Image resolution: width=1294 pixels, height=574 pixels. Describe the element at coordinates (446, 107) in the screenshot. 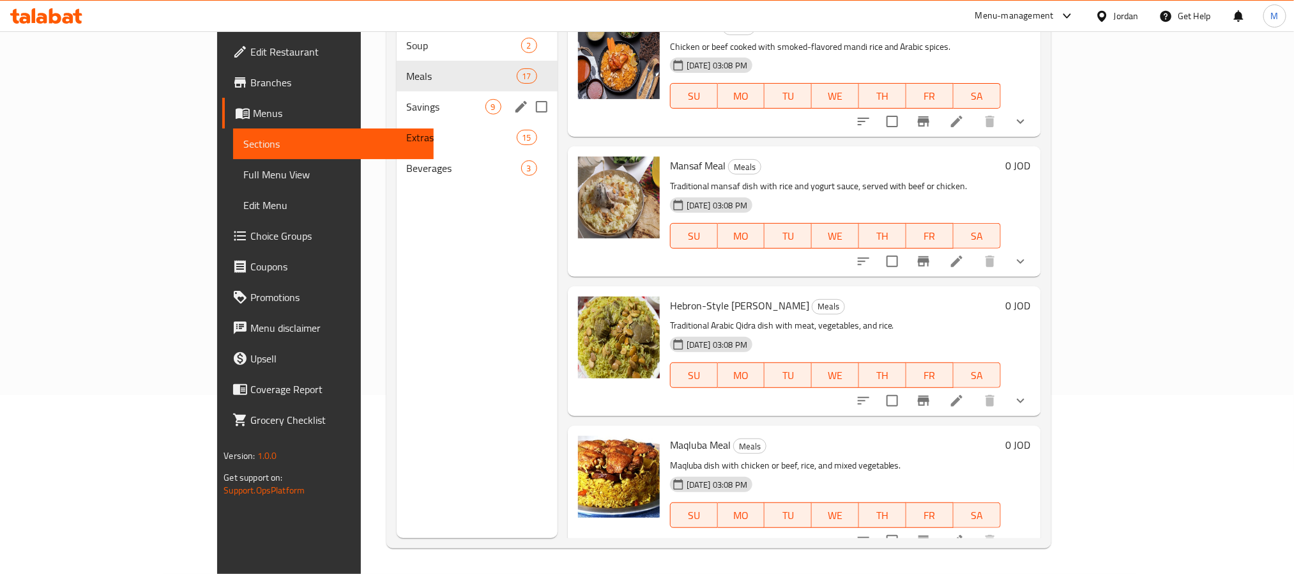

I see `span: Savings` at that location.